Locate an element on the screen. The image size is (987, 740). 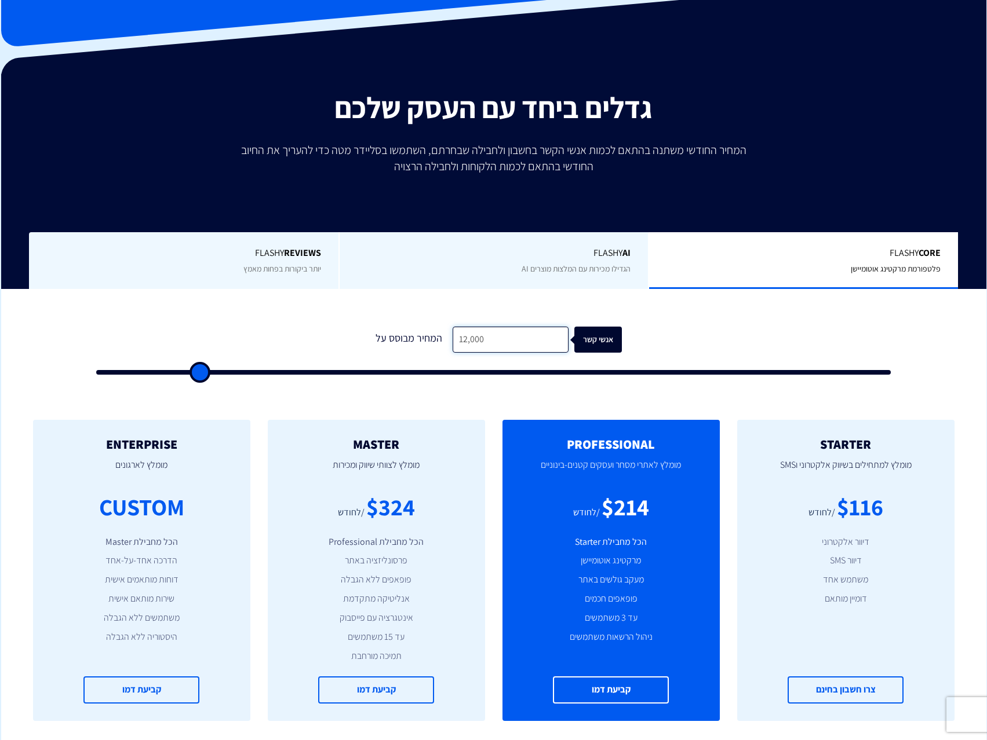
h2: STARTER is located at coordinates (845, 444).